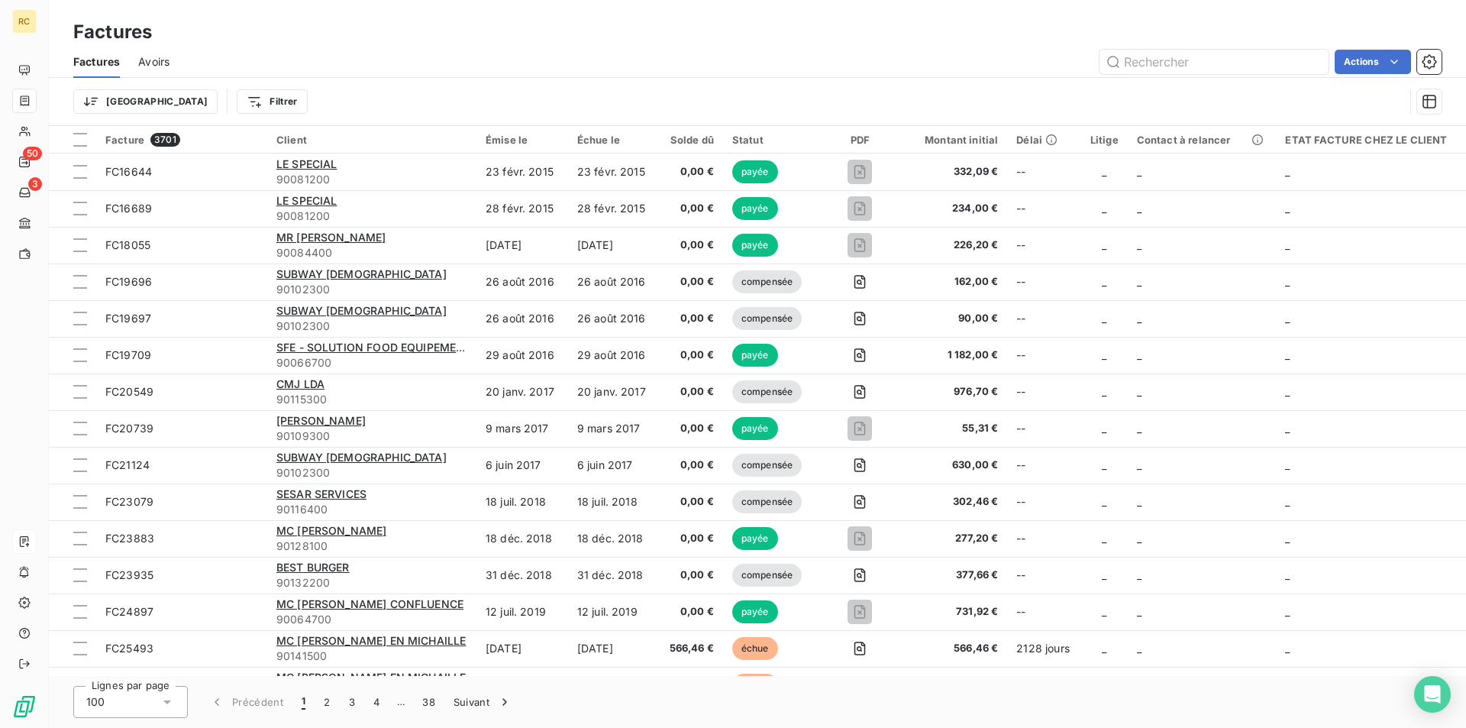  What do you see at coordinates (522, 575) in the screenshot?
I see `td: 31 déc. 2018` at bounding box center [522, 575].